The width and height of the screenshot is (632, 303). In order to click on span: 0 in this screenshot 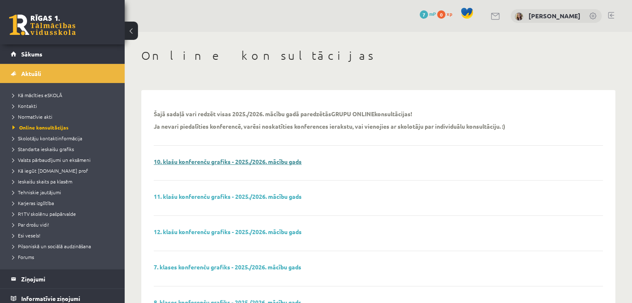, I will do `click(441, 15)`.